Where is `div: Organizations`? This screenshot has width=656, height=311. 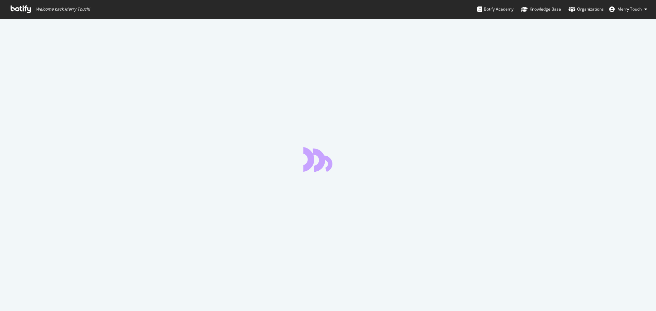 div: Organizations is located at coordinates (586, 9).